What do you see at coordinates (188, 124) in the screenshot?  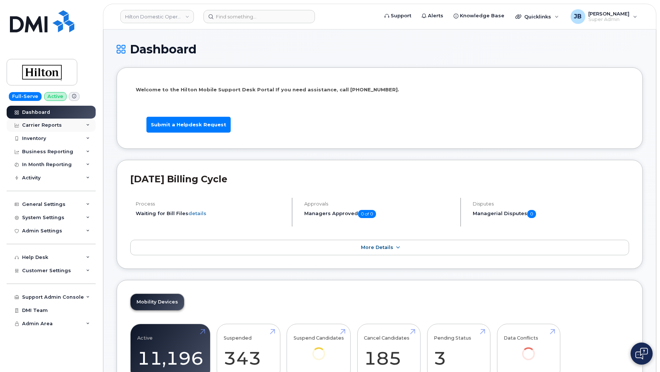 I see `a: Submit a Helpdesk Request` at bounding box center [188, 124].